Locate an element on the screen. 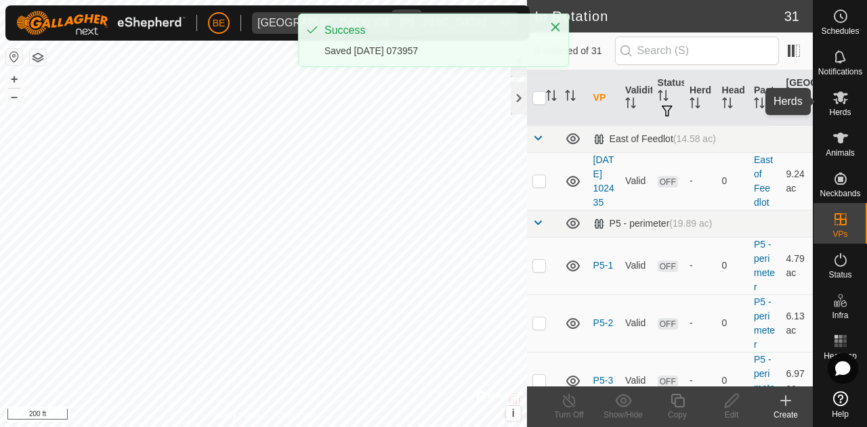  span: Herds is located at coordinates (840, 112).